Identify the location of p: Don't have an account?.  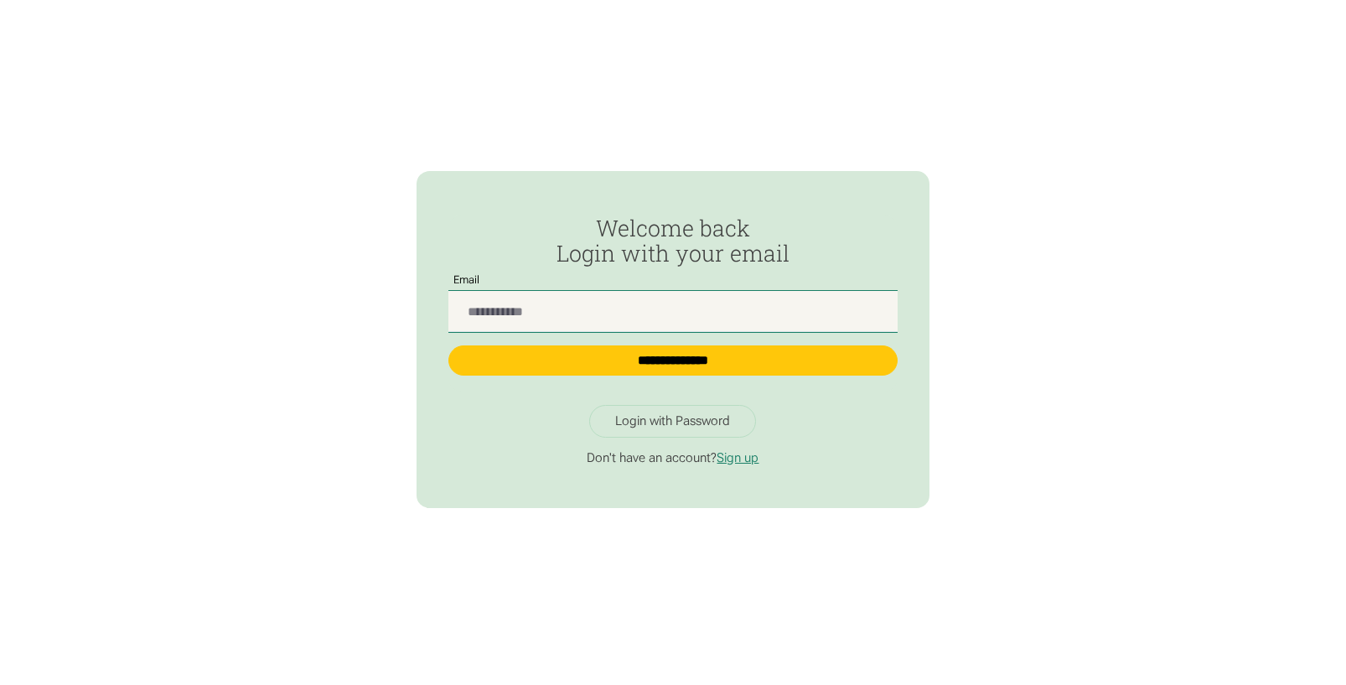
(672, 458).